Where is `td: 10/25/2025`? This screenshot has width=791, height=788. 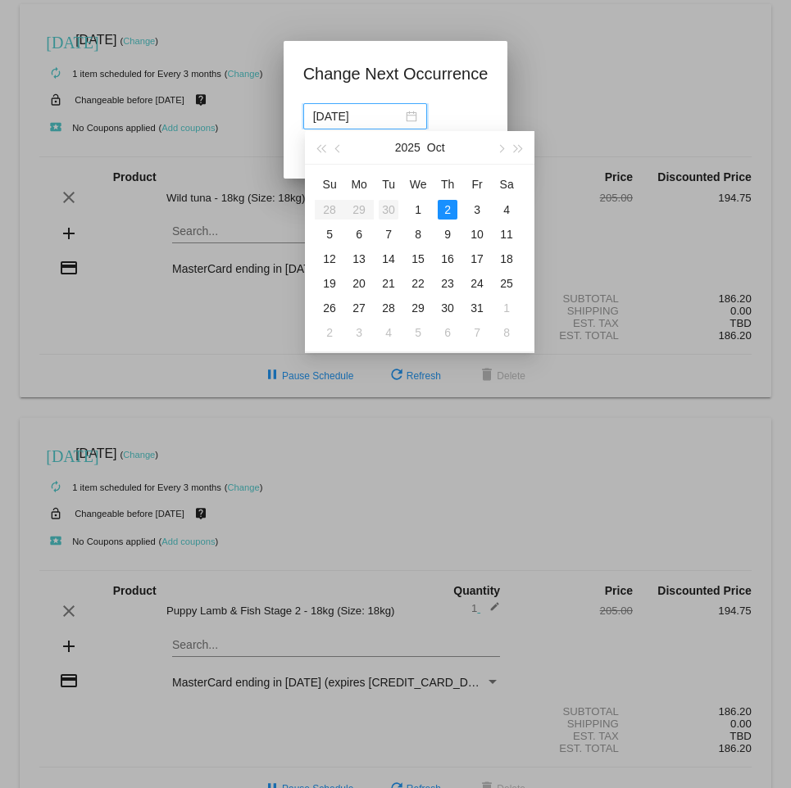
td: 10/25/2025 is located at coordinates (506, 283).